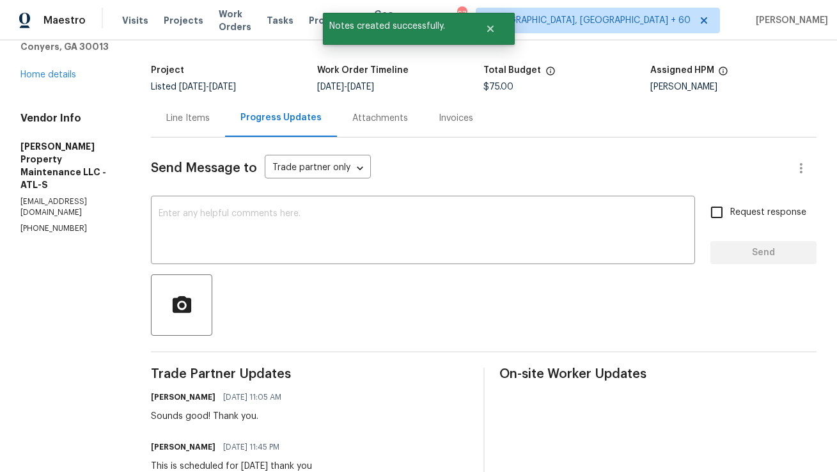 The image size is (837, 472). I want to click on span: Work Orders, so click(235, 20).